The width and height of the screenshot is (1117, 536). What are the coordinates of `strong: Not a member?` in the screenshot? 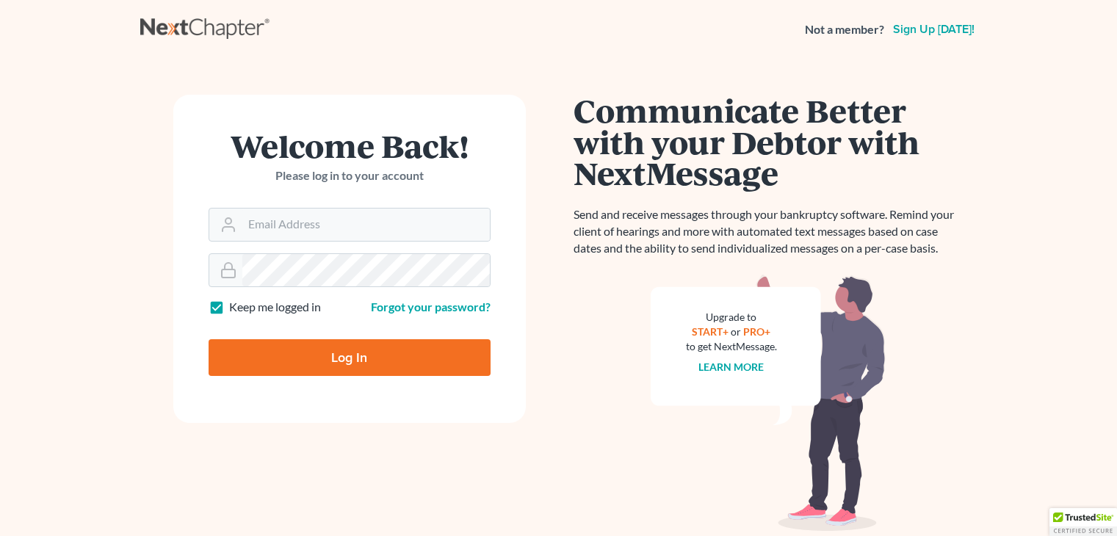 It's located at (845, 29).